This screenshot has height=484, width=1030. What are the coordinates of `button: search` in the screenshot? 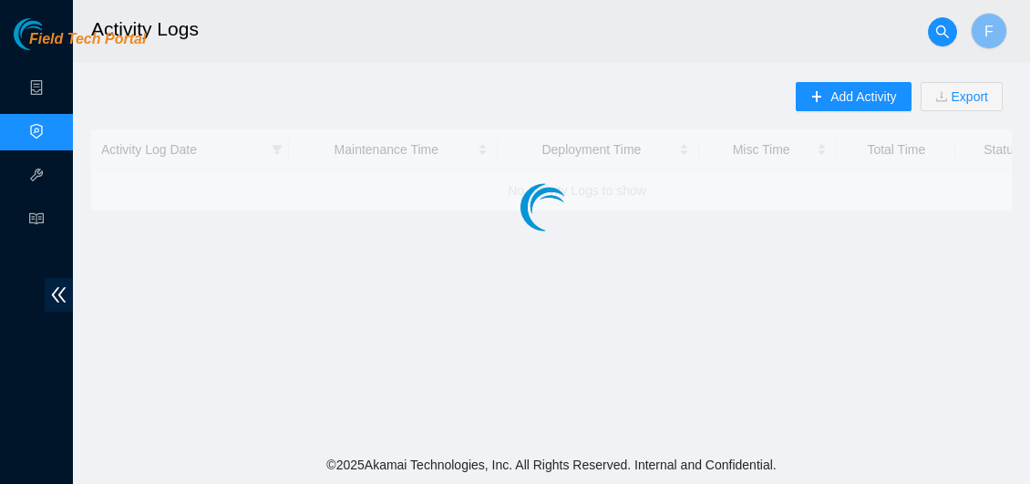 It's located at (942, 32).